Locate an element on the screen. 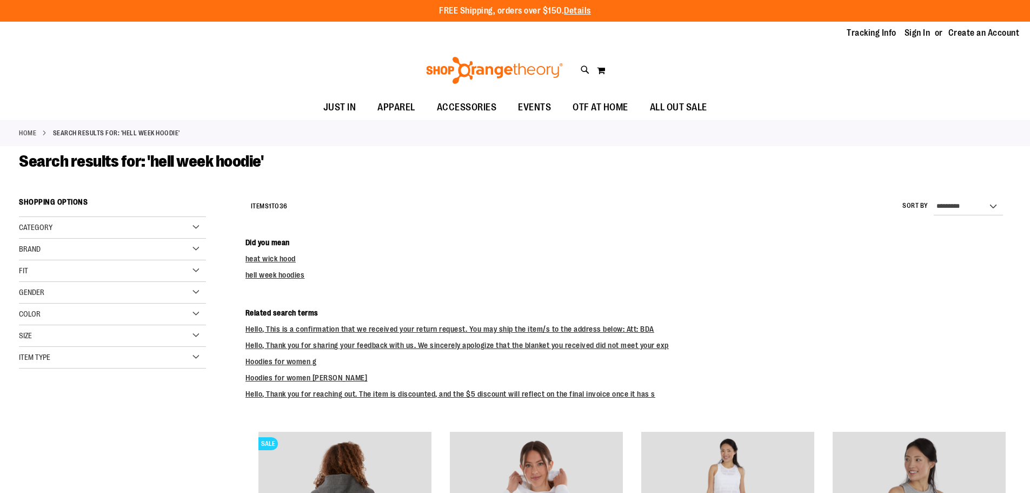 The height and width of the screenshot is (493, 1030). span: 36 is located at coordinates (283, 206).